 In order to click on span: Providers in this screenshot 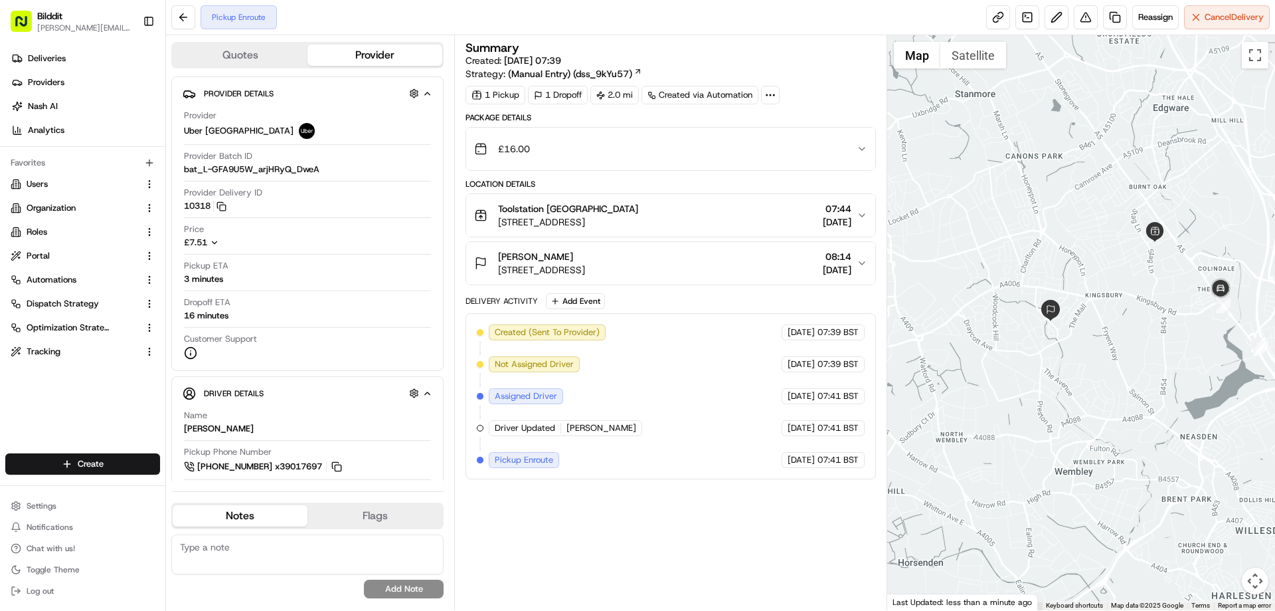, I will do `click(46, 82)`.